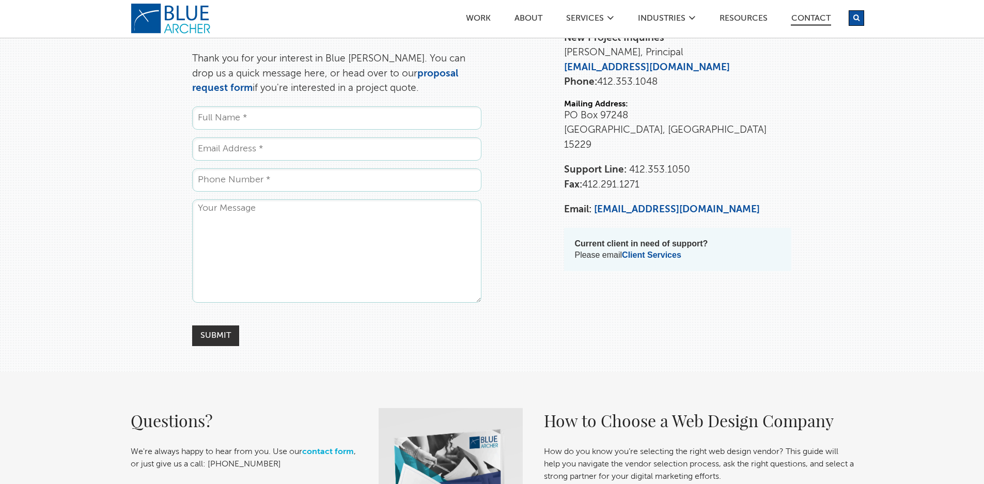 This screenshot has width=984, height=484. What do you see at coordinates (215, 336) in the screenshot?
I see `input: Submit` at bounding box center [215, 336].